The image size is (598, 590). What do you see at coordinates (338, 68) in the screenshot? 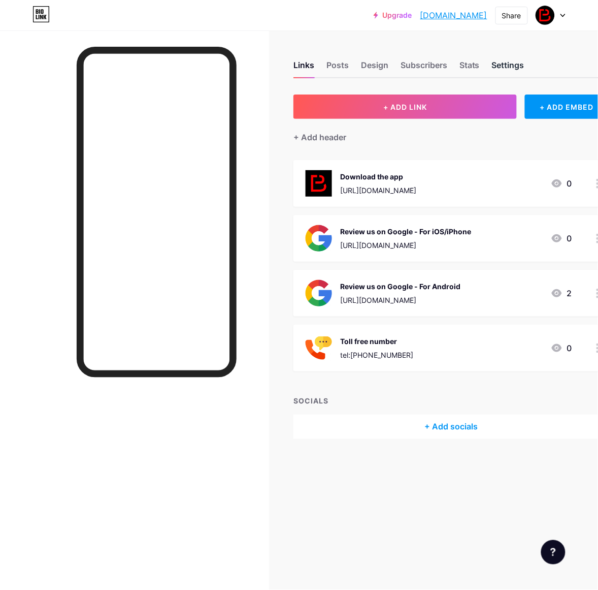
I see `div: Posts` at bounding box center [338, 68].